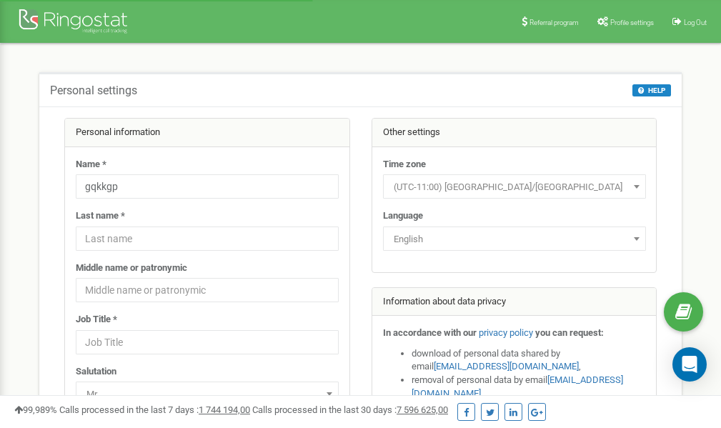 The height and width of the screenshot is (428, 721). Describe the element at coordinates (695, 22) in the screenshot. I see `span: Log Out` at that location.